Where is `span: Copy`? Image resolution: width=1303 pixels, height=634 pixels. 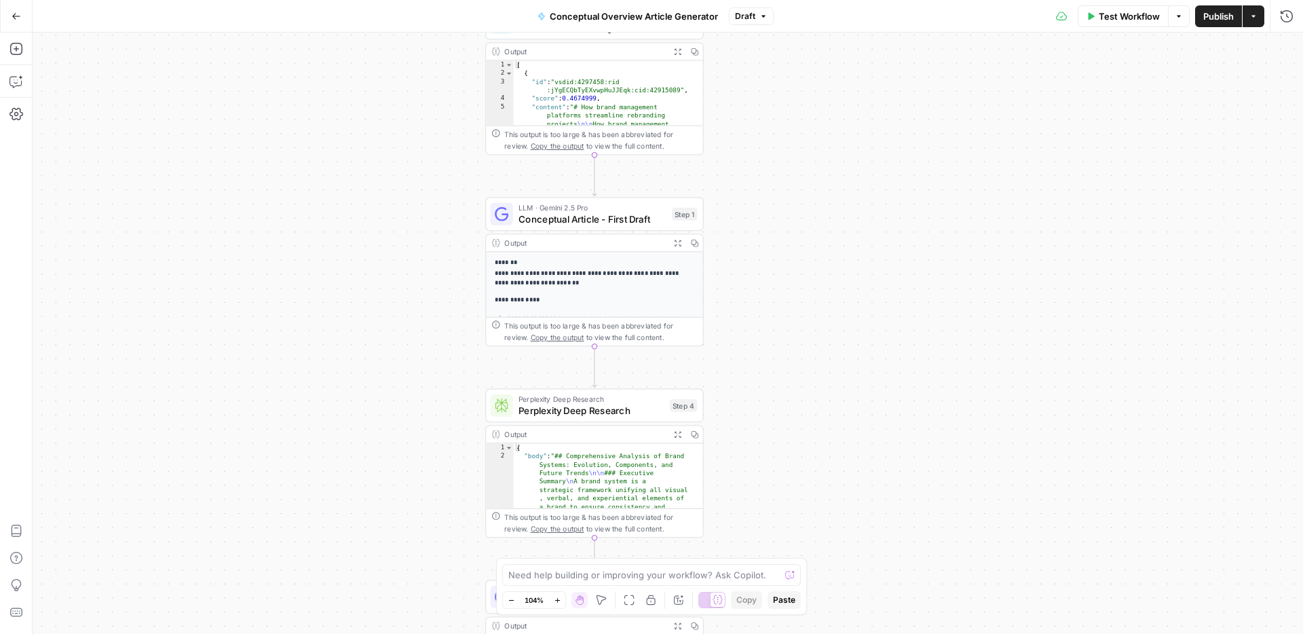 span: Copy is located at coordinates (746, 600).